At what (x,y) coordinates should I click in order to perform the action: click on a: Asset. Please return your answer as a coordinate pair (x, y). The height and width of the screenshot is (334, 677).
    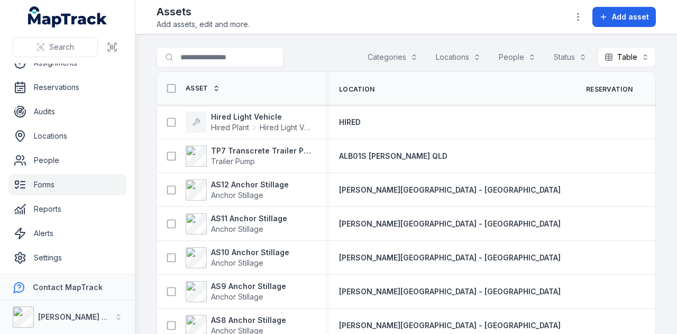
    Looking at the image, I should click on (203, 88).